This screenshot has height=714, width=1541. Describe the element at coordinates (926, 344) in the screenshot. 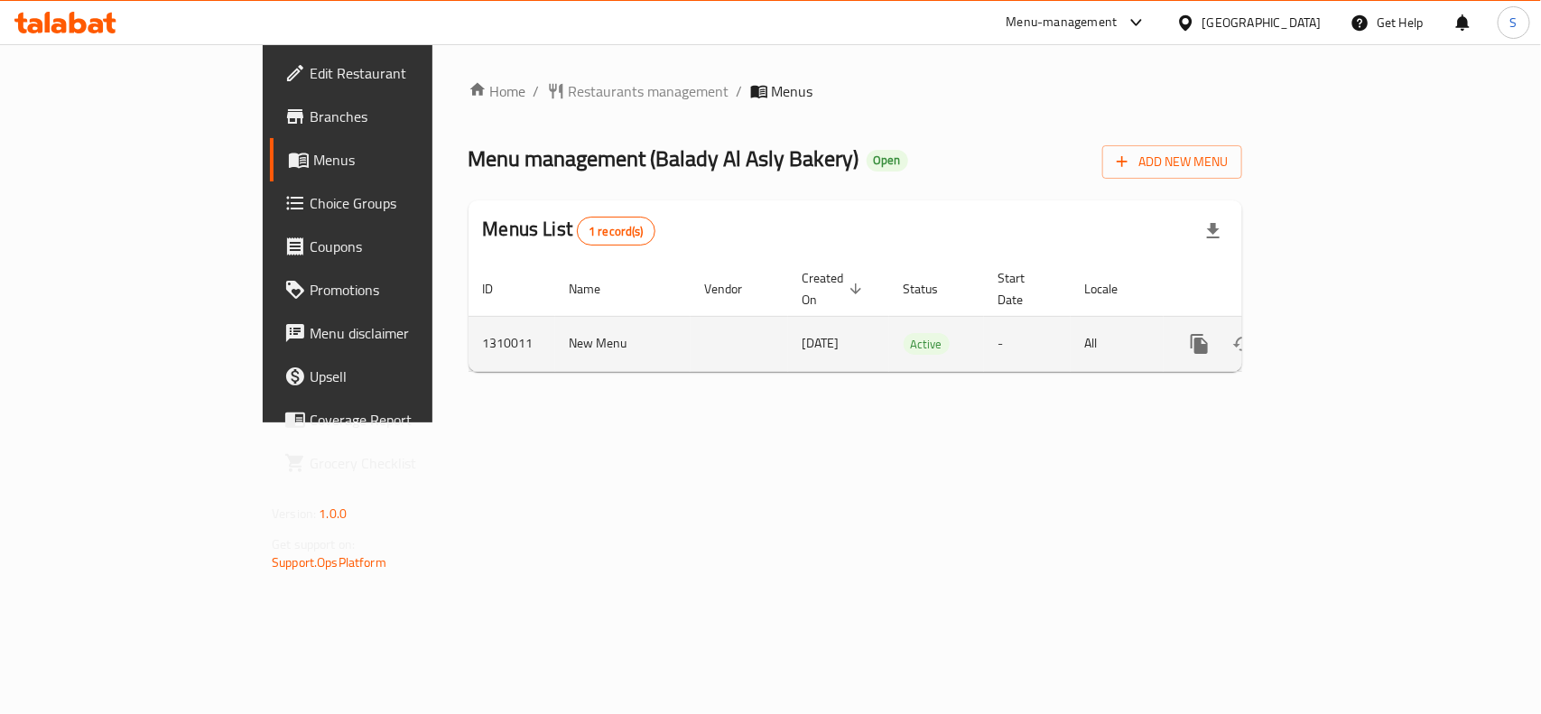

I see `span: Active` at that location.